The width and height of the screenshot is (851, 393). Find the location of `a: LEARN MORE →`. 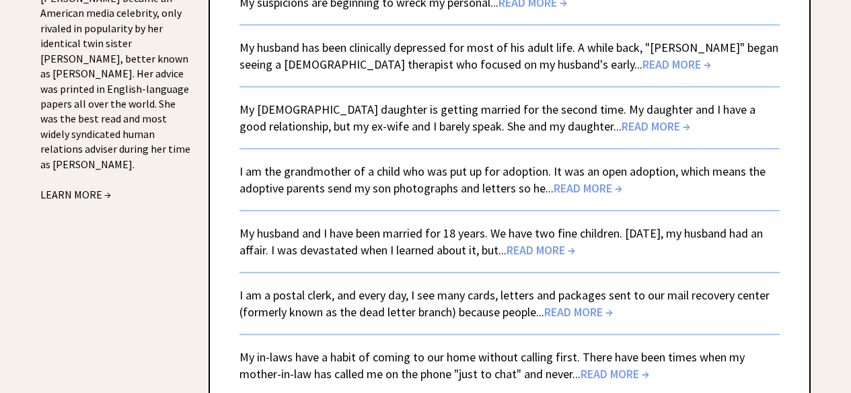

a: LEARN MORE → is located at coordinates (75, 195).